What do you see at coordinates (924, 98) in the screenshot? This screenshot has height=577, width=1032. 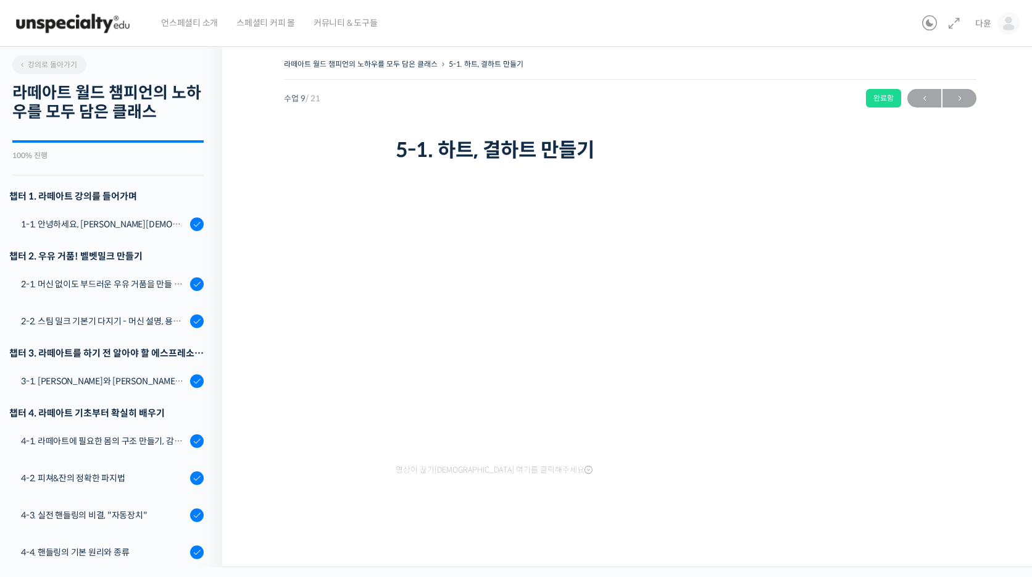 I see `a: ←이전` at bounding box center [924, 98].